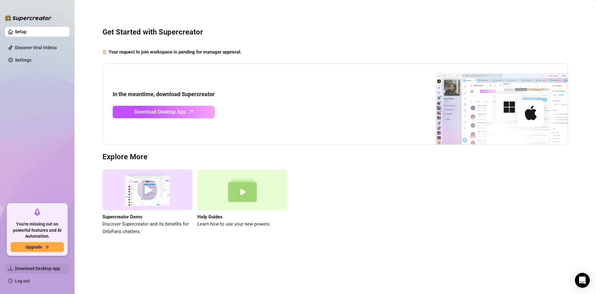 The width and height of the screenshot is (596, 294). What do you see at coordinates (122, 217) in the screenshot?
I see `strong: Supercreator Demo` at bounding box center [122, 217].